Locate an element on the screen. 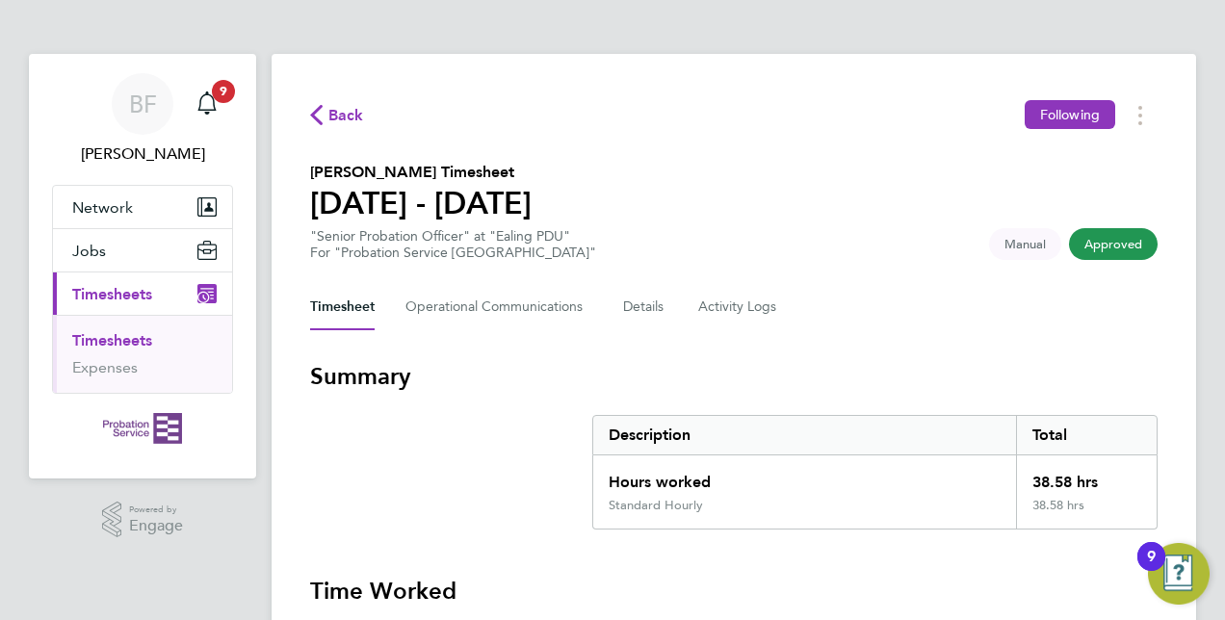  button: Timesheets Menu is located at coordinates (1140, 115).